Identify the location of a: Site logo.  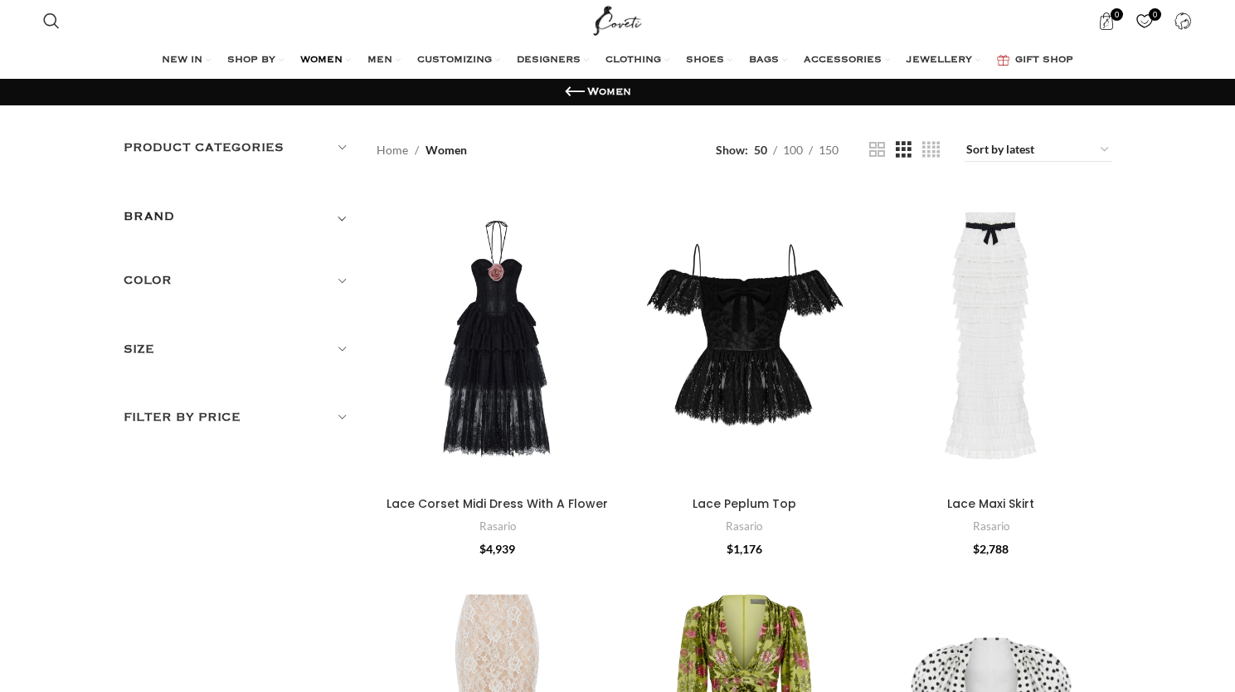
(617, 19).